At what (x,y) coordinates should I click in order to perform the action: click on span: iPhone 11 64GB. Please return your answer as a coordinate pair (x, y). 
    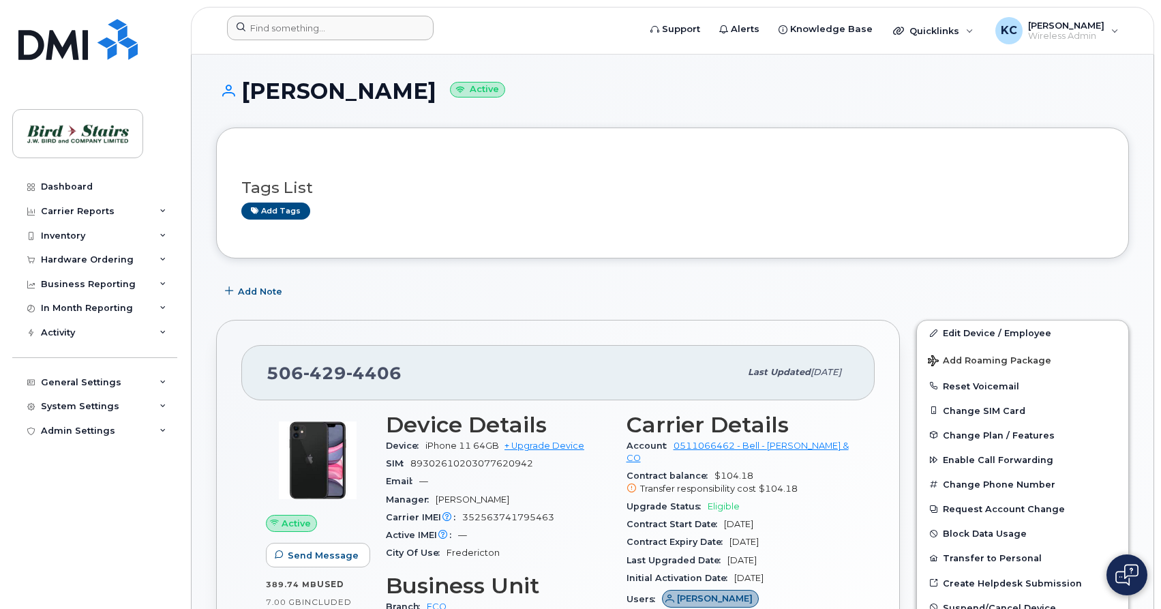
    Looking at the image, I should click on (462, 445).